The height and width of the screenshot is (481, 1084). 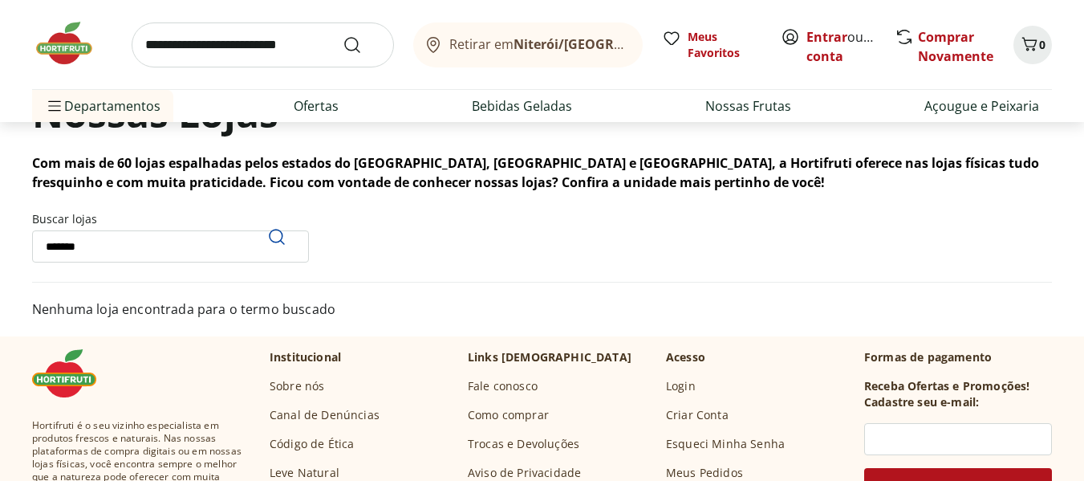 I want to click on span: Retirar em, so click(x=538, y=44).